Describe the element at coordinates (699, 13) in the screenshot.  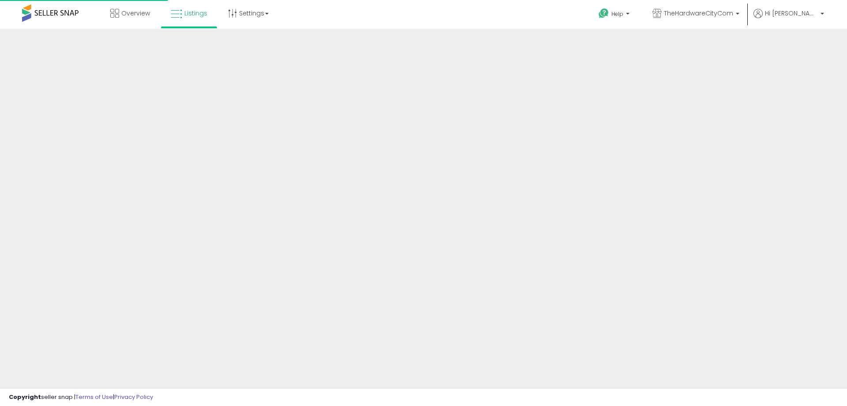
I see `span: TheHardwareCityCom` at that location.